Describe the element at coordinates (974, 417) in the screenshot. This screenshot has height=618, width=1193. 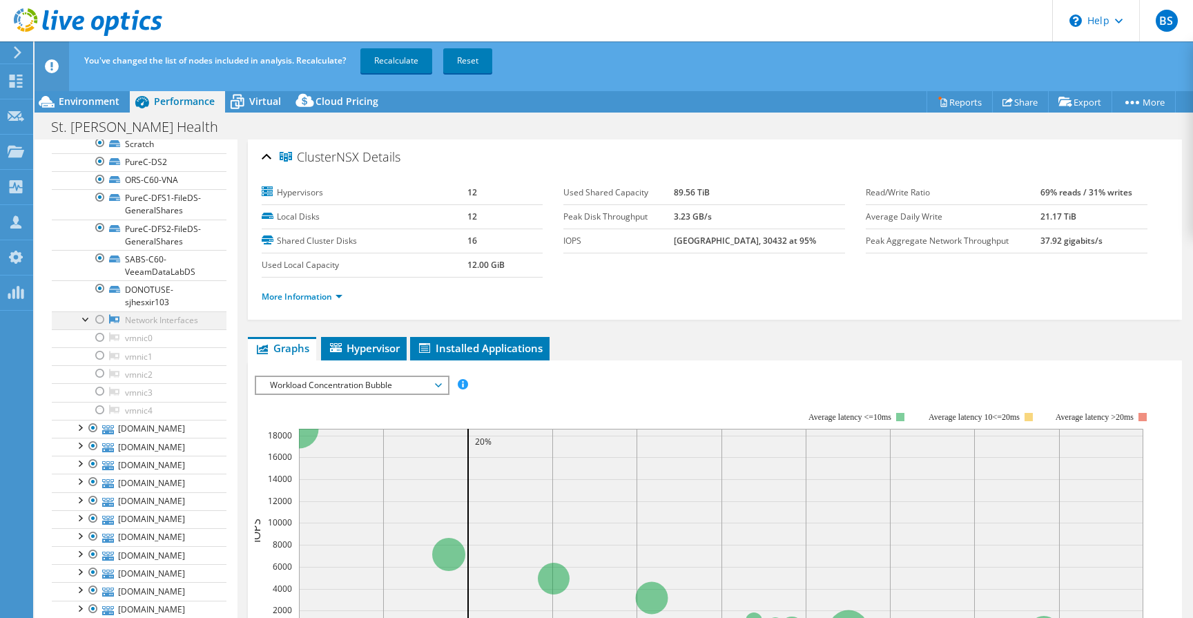
I see `tspan: Average latency 10<=20ms` at that location.